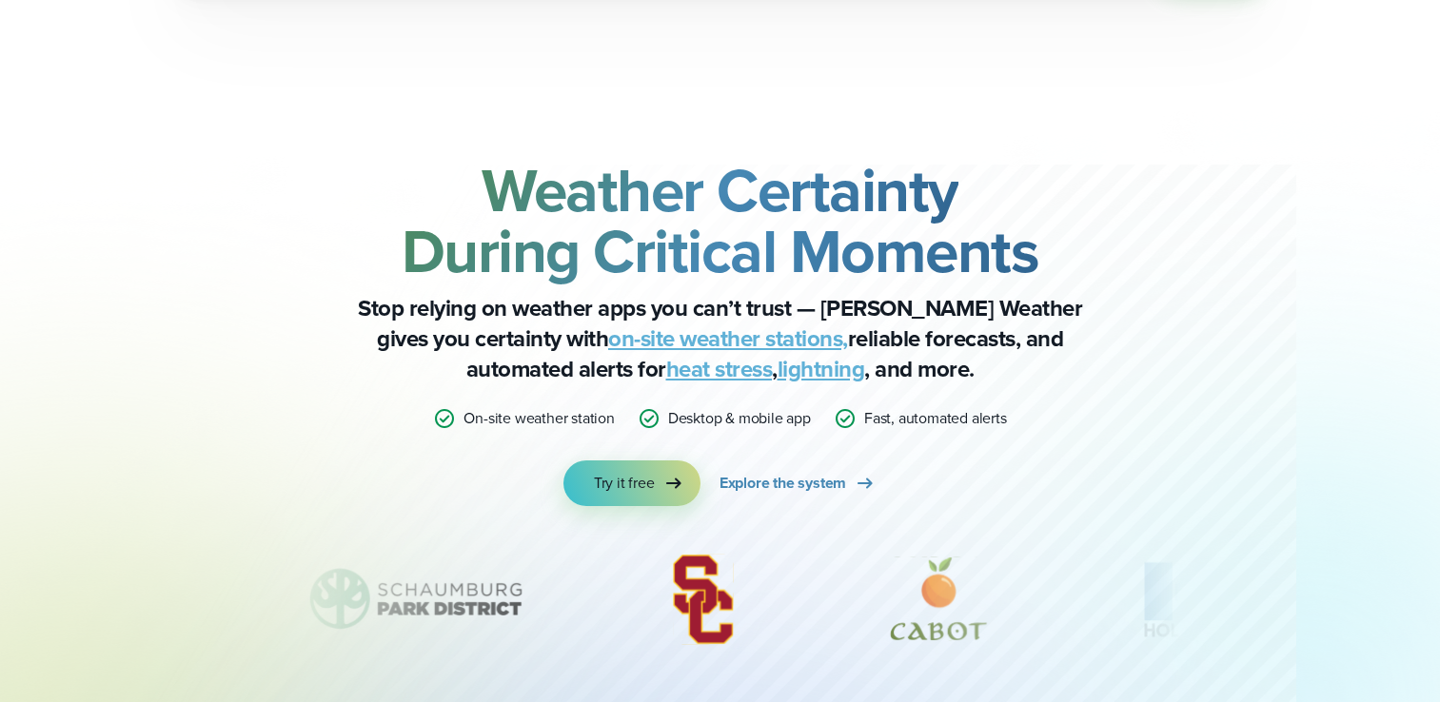  Describe the element at coordinates (728, 339) in the screenshot. I see `a: on-site weather stations,` at that location.